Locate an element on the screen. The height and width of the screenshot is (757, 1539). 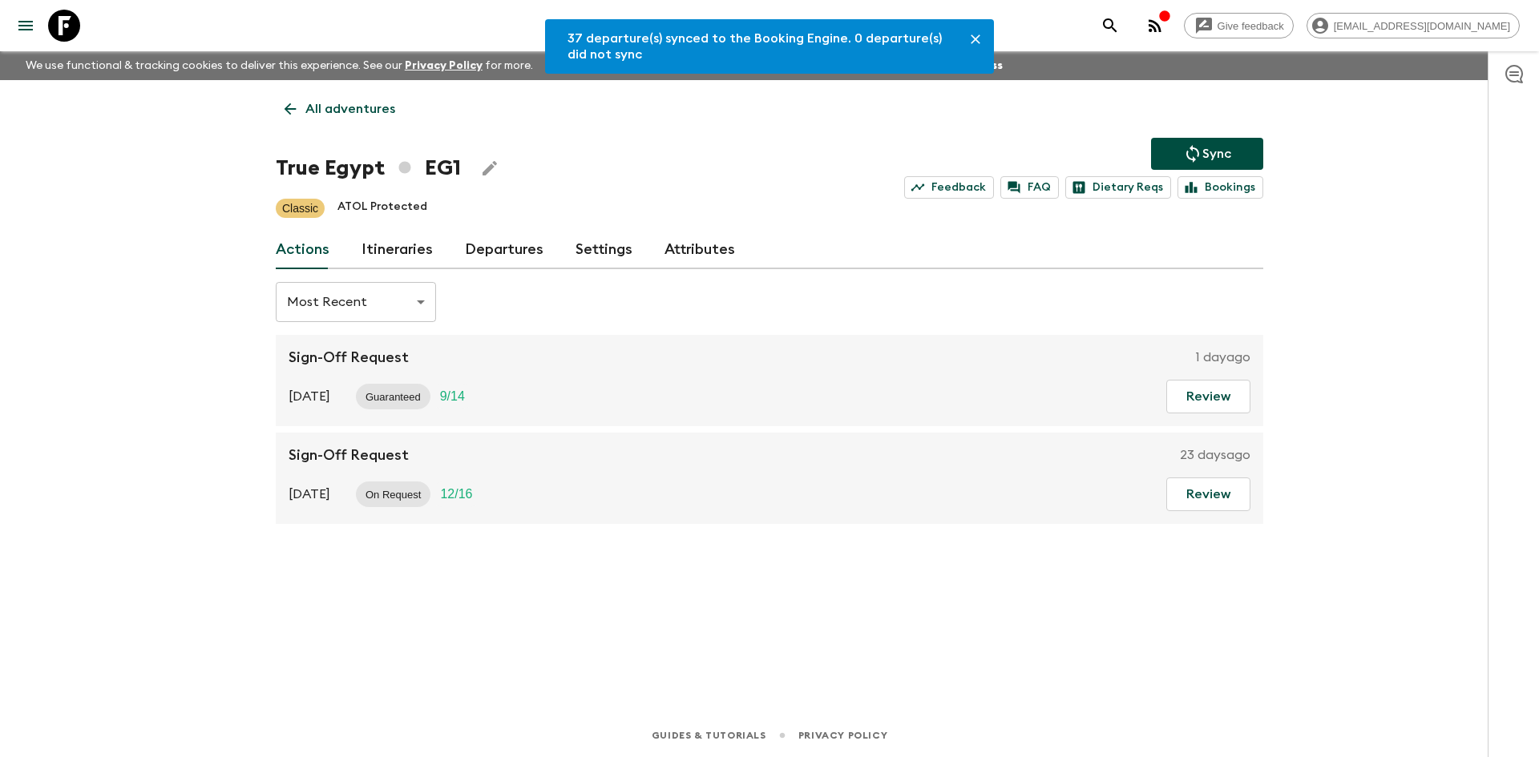
p: ATOL Protected is located at coordinates (382, 208).